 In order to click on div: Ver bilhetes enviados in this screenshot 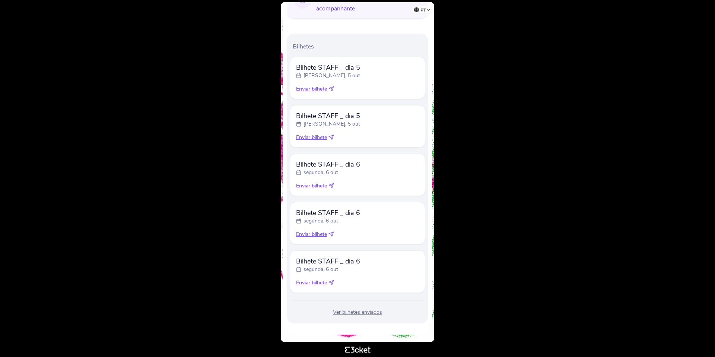, I will do `click(357, 312)`.